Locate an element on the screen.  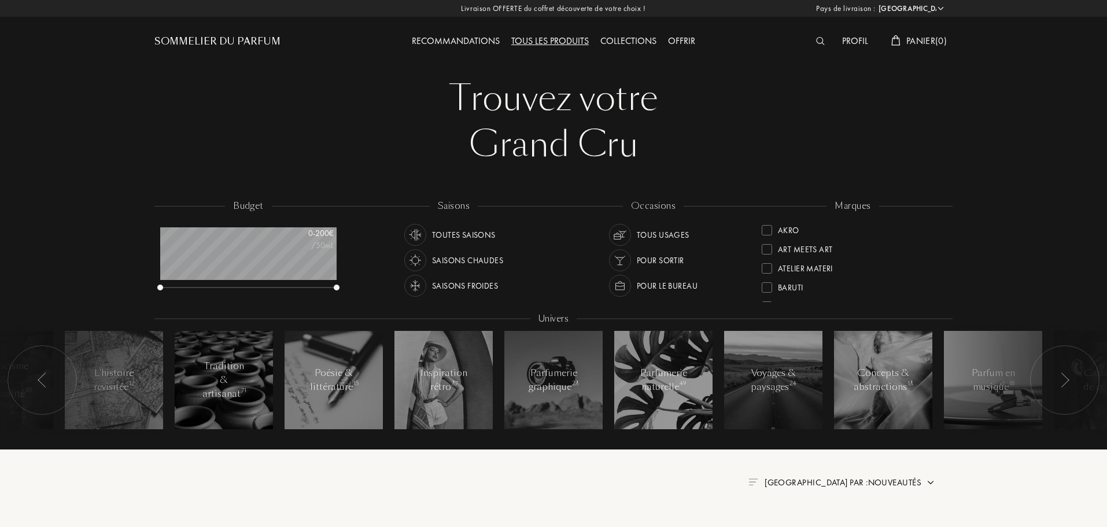
div: Concepts & abstractions is located at coordinates (883, 380).